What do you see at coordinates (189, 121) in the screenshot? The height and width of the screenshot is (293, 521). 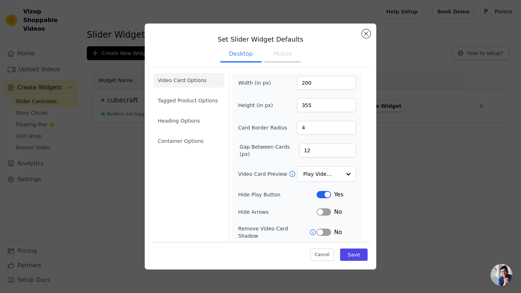 I see `li: Heading Options` at bounding box center [189, 121].